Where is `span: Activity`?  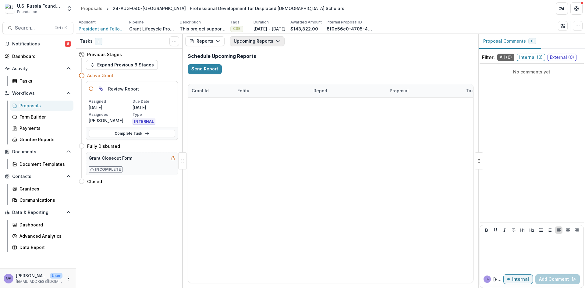
span: Activity is located at coordinates (38, 69).